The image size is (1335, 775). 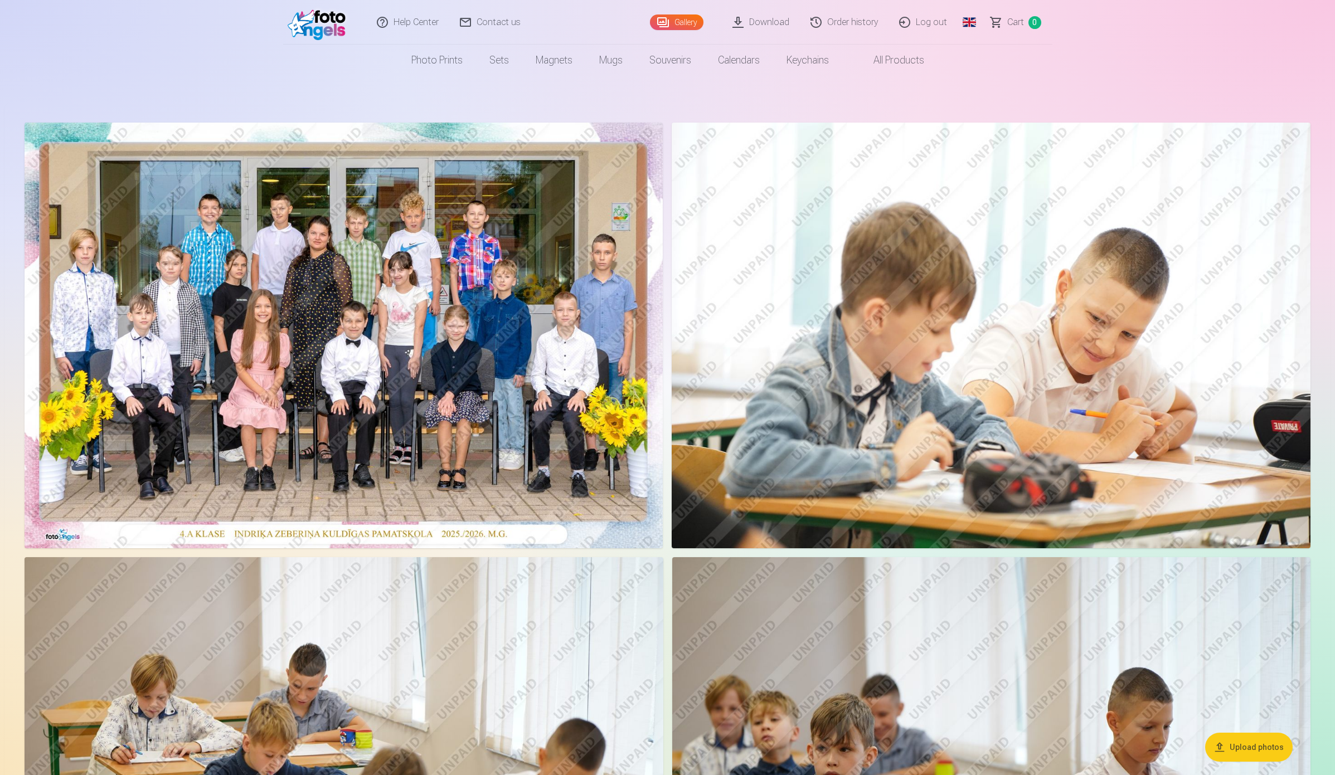 What do you see at coordinates (808, 60) in the screenshot?
I see `a: Keychains` at bounding box center [808, 60].